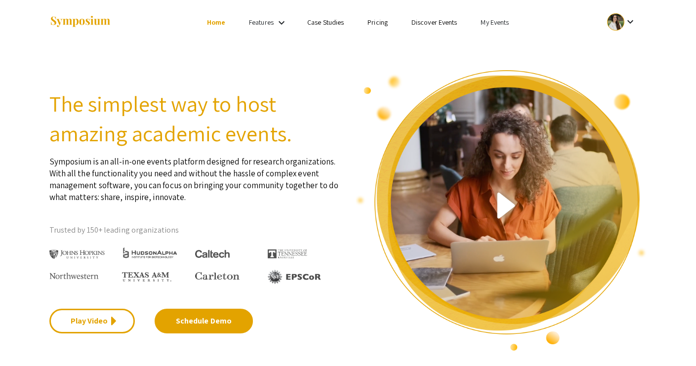  I want to click on img: Carleton, so click(217, 276).